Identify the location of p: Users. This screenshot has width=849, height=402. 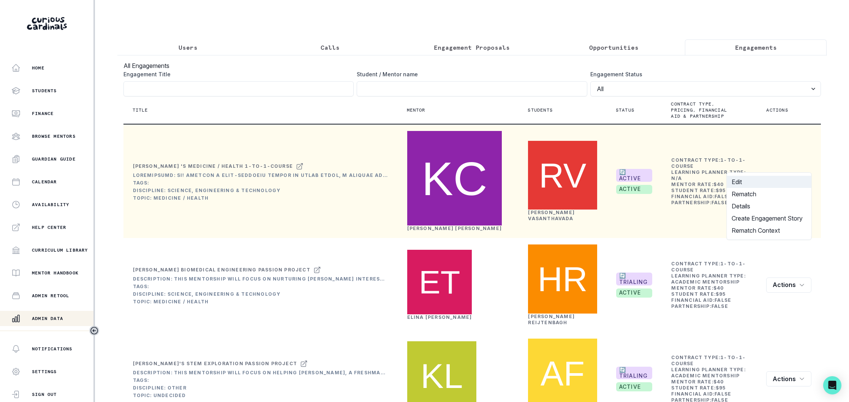
(188, 47).